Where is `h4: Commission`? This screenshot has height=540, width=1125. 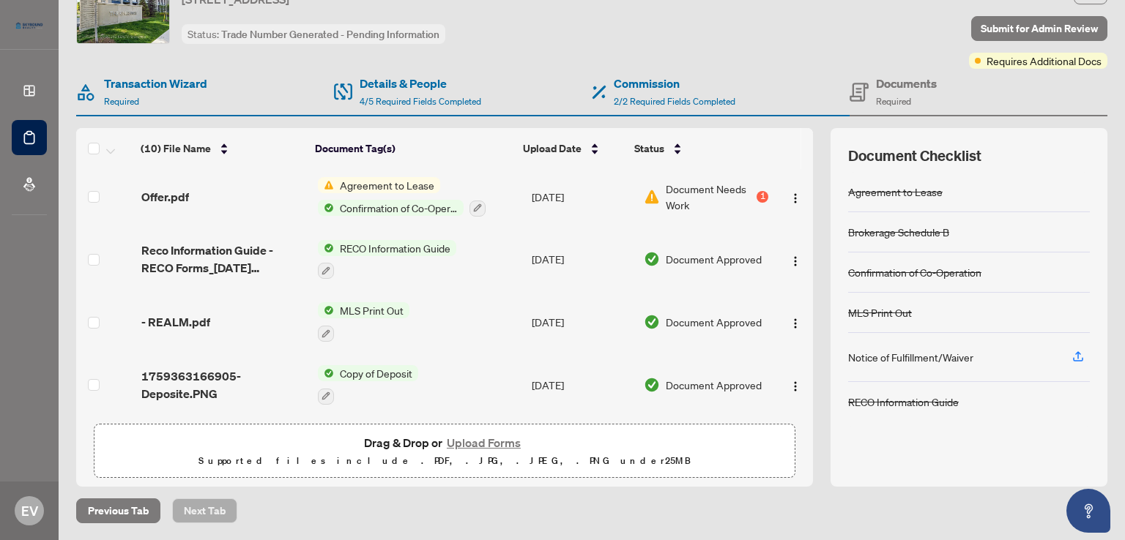
h4: Commission is located at coordinates (674, 83).